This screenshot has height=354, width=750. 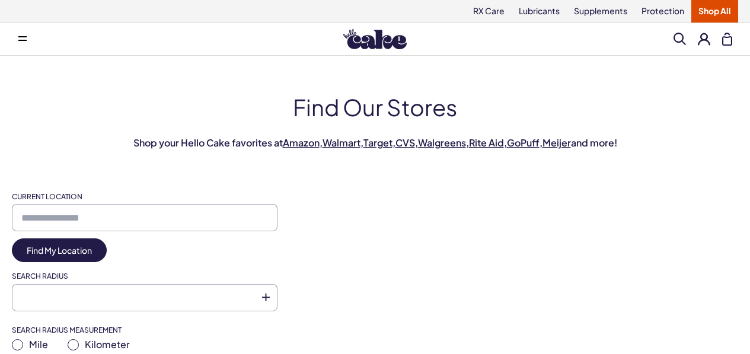 What do you see at coordinates (405, 142) in the screenshot?
I see `a: CVS` at bounding box center [405, 142].